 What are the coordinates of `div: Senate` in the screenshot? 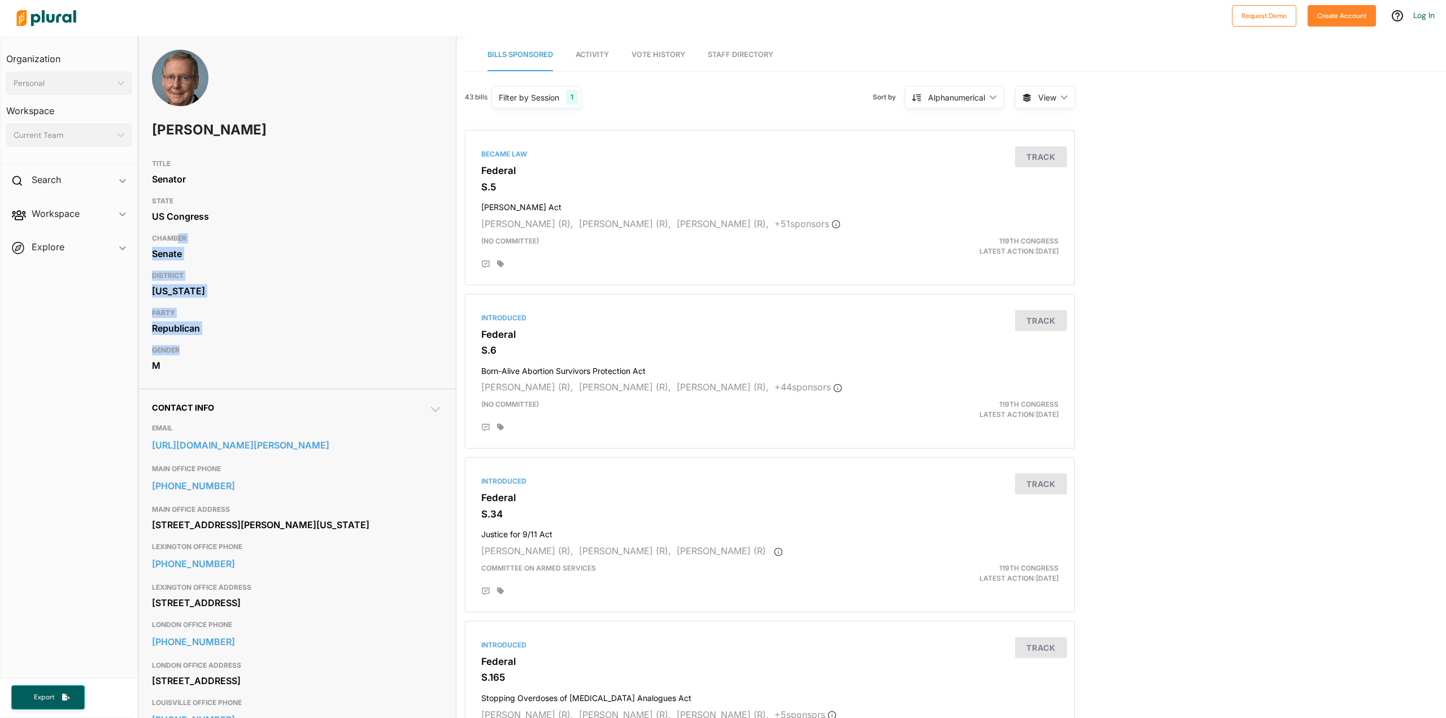 It's located at (297, 254).